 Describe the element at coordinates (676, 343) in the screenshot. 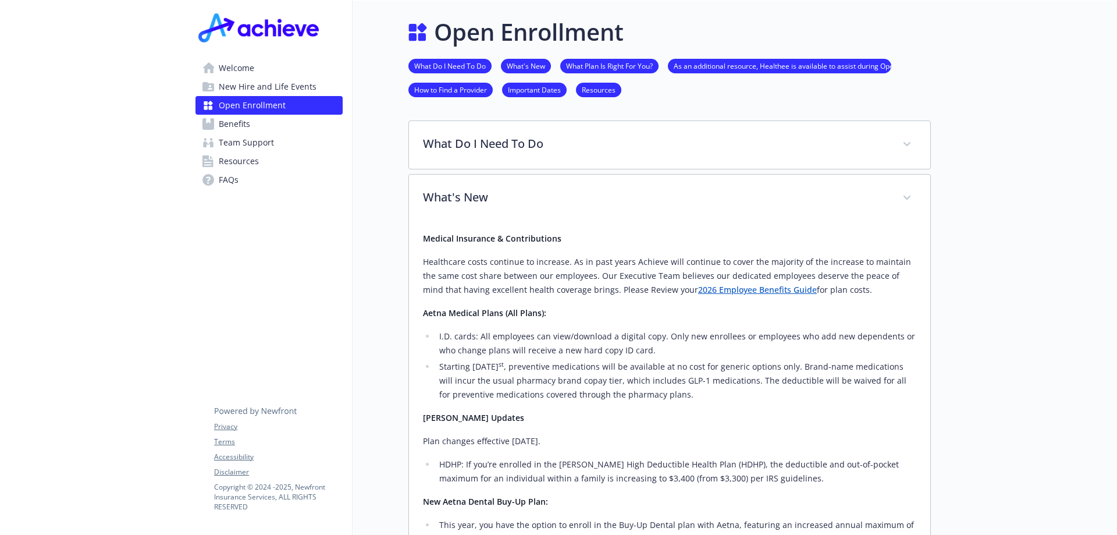

I see `li: I.D. cards: All employees can view/download a digital copy. Only new enrollees or employees who a...` at that location.